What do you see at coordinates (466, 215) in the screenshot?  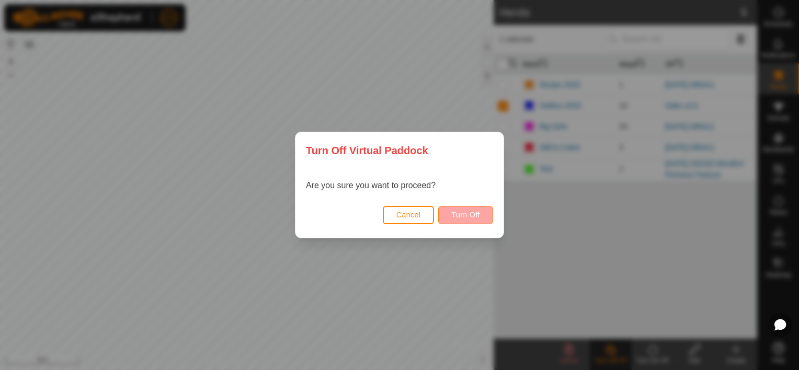 I see `button: Turn Off` at bounding box center [466, 215].